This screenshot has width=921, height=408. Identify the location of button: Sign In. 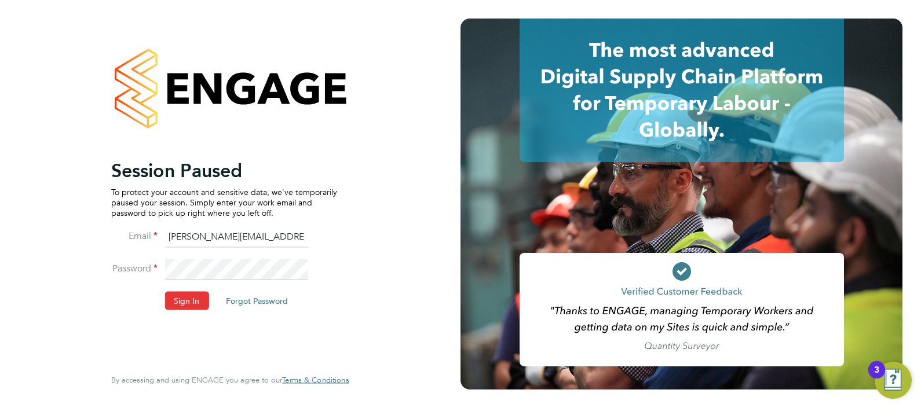
(186, 300).